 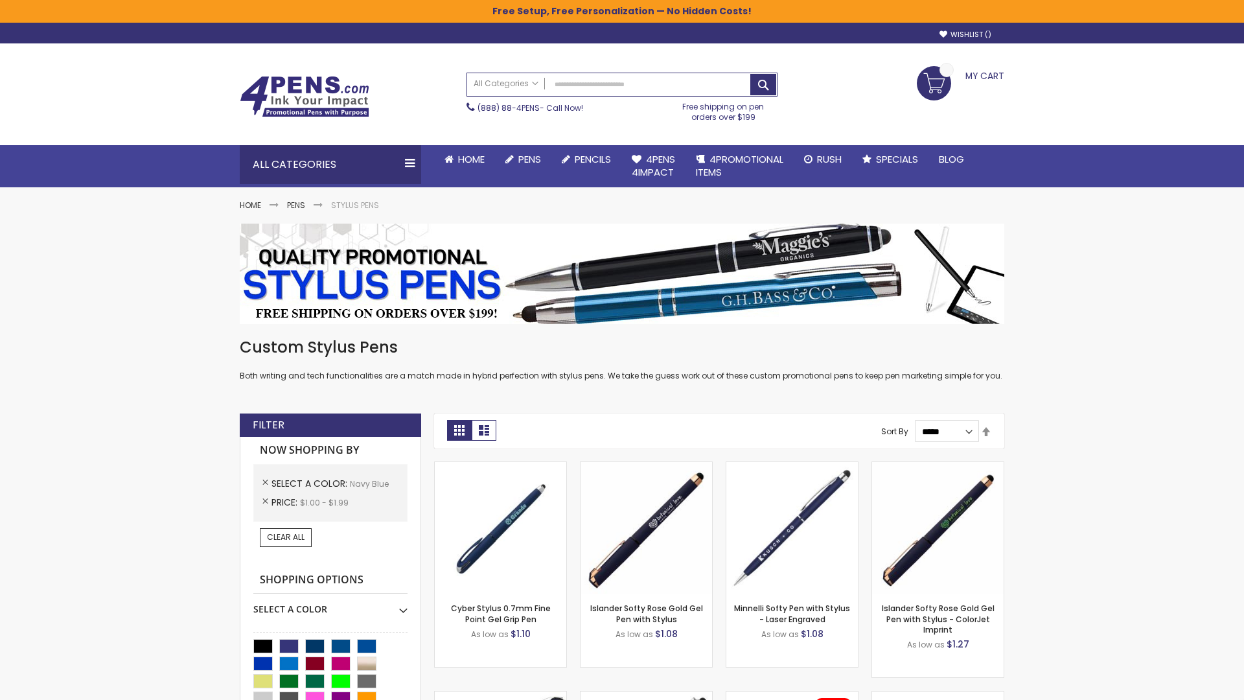 What do you see at coordinates (324, 502) in the screenshot?
I see `span: $1.00 - $1.99` at bounding box center [324, 502].